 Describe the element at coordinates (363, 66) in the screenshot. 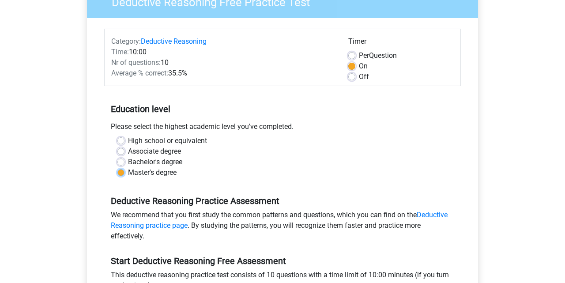

I see `label: On` at that location.